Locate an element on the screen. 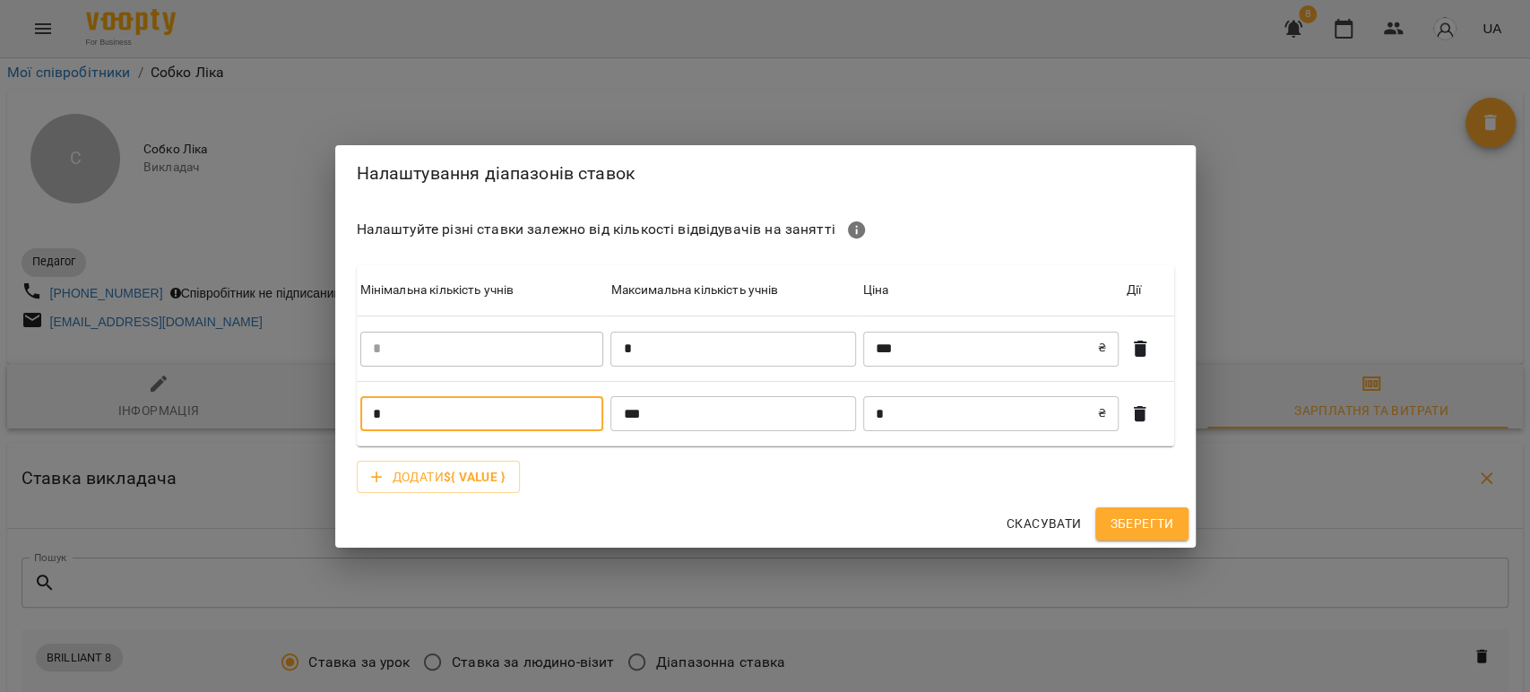 The height and width of the screenshot is (692, 1530). button: Якщо кількість відвідувачів перевищує максимальну кількість у найбільшому діапазоні, буде застосо... is located at coordinates (857, 230).